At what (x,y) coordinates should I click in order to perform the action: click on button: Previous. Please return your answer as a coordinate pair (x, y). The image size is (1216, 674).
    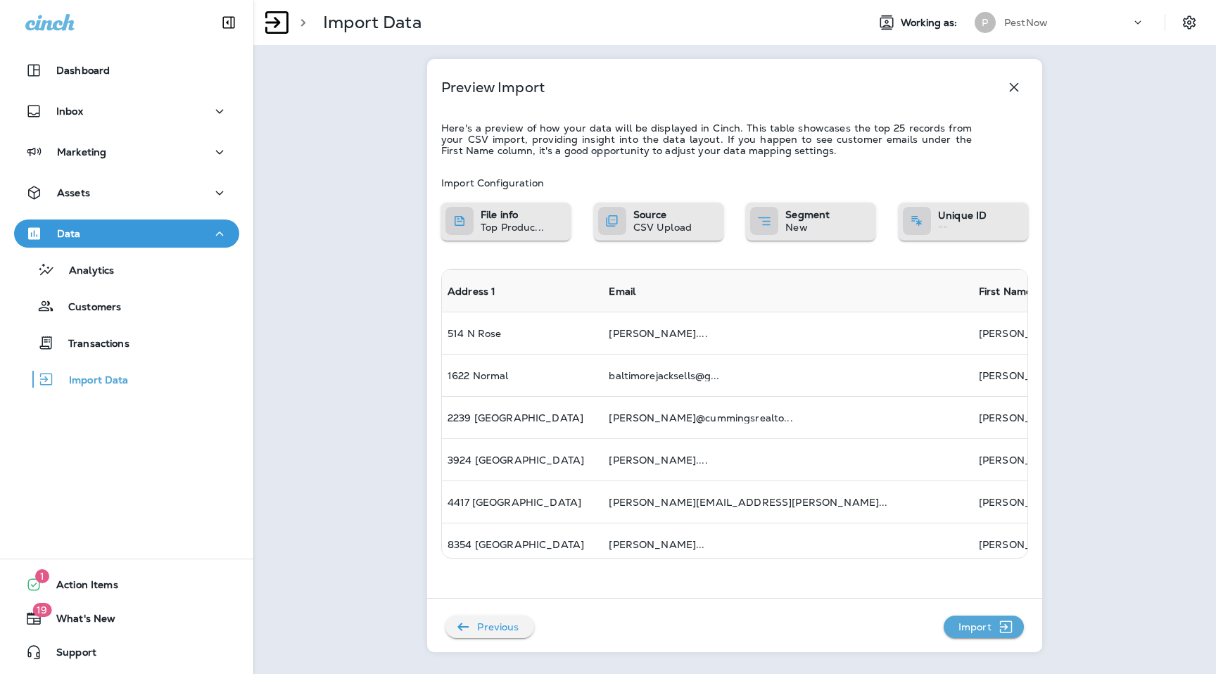
    Looking at the image, I should click on (490, 627).